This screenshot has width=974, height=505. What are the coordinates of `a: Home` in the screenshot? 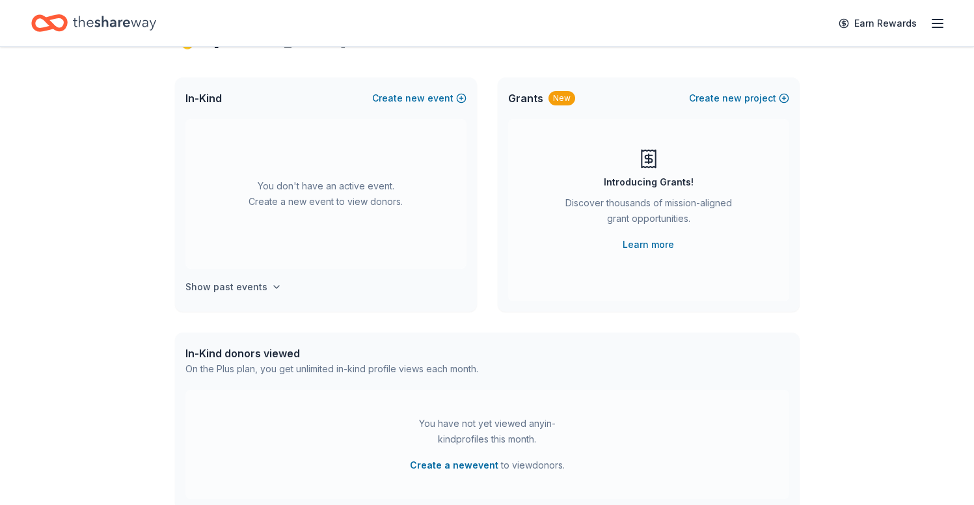 It's located at (94, 23).